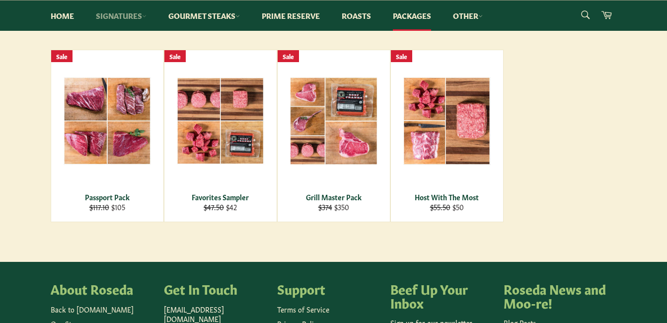  What do you see at coordinates (334, 121) in the screenshot?
I see `img: Grill Master Pack` at bounding box center [334, 121].